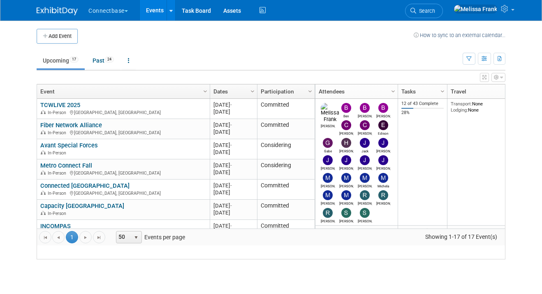  What do you see at coordinates (423, 104) in the screenshot?
I see `div: 12 of 43 Complete` at bounding box center [423, 104].